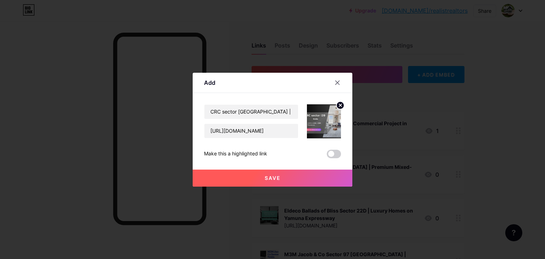  What do you see at coordinates (324, 121) in the screenshot?
I see `img: link_thumbnail` at bounding box center [324, 121].